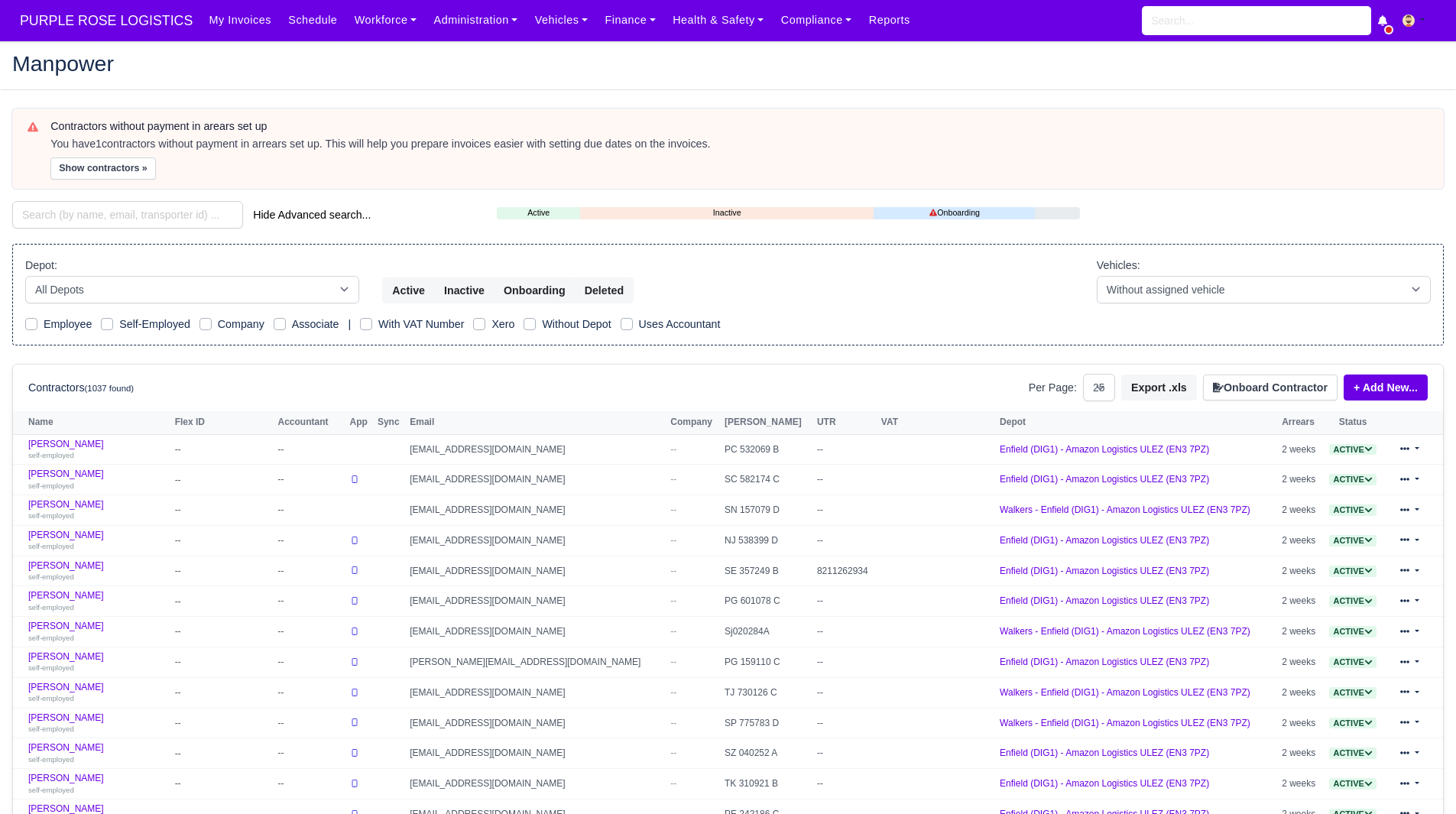  What do you see at coordinates (694, 423) in the screenshot?
I see `th: Company` at bounding box center [694, 423].